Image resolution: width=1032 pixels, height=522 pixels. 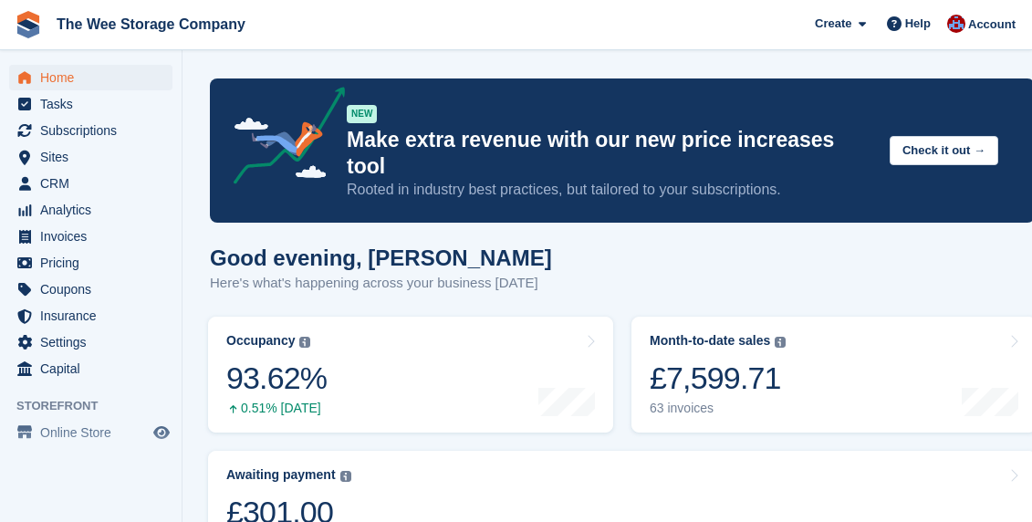 I want to click on p: Rooted in industry best practices, but tailored to your subscriptions., so click(x=610, y=190).